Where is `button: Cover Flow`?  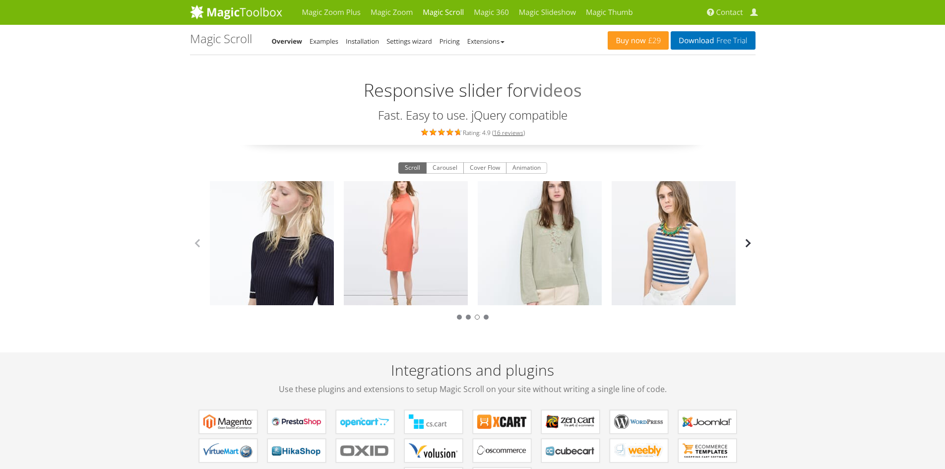
button: Cover Flow is located at coordinates (485, 168).